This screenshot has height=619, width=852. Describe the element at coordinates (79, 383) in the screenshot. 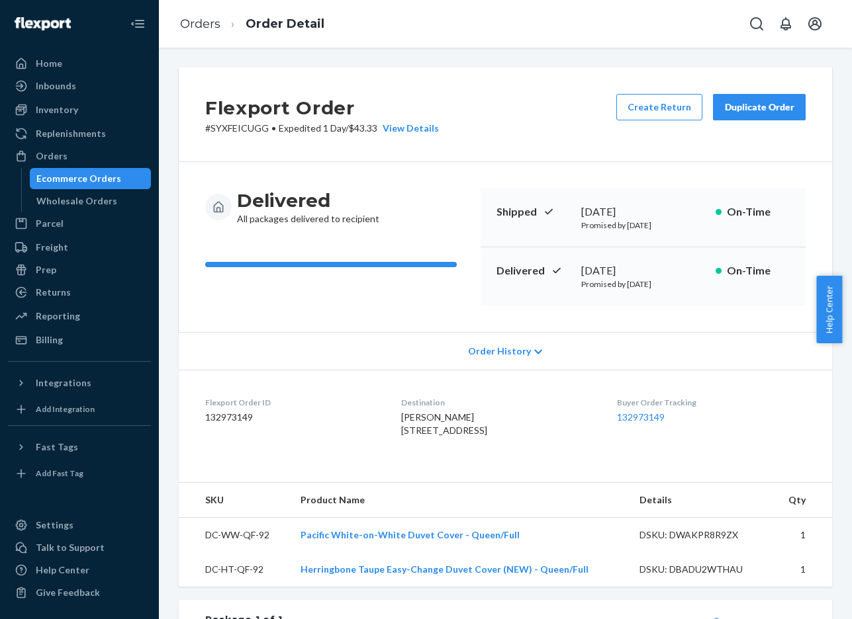

I see `button: Integrations` at that location.